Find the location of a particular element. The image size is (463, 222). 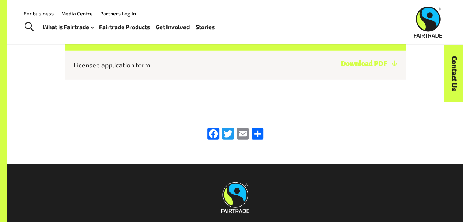

a: What is Fairtrade is located at coordinates (68, 27).